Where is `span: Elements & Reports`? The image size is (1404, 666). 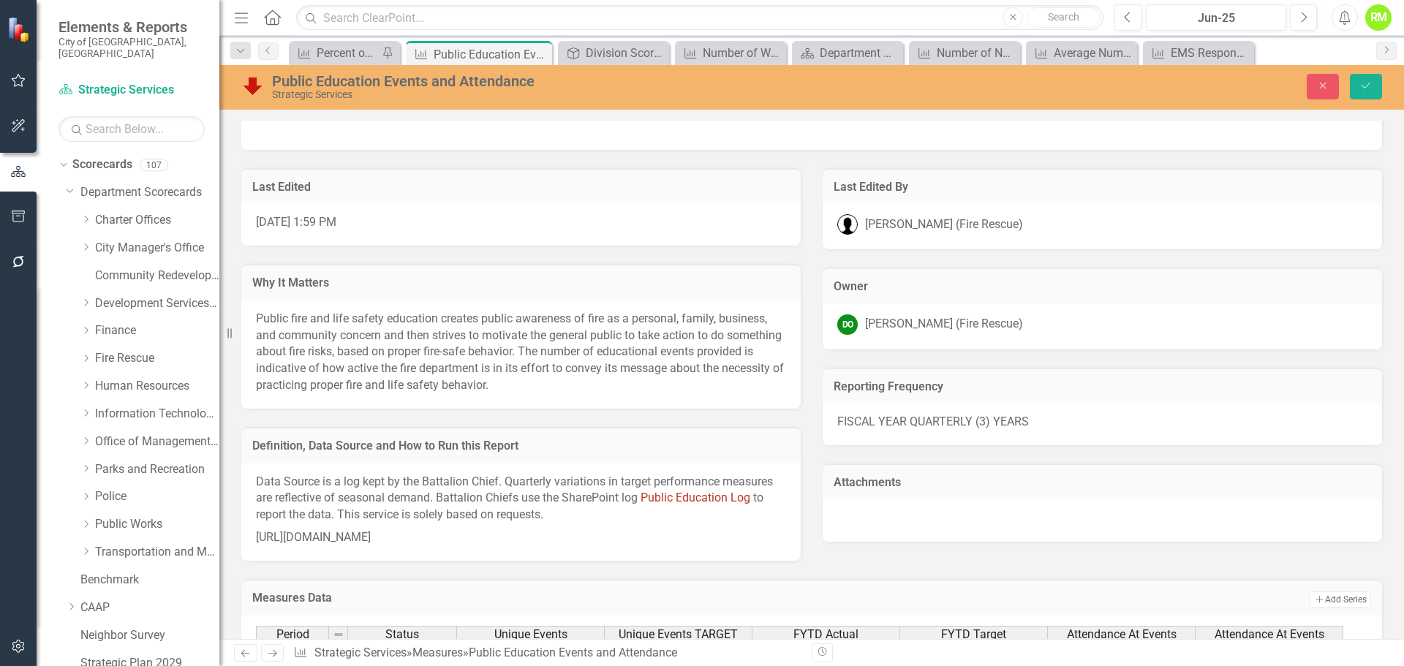 span: Elements & Reports is located at coordinates (132, 27).